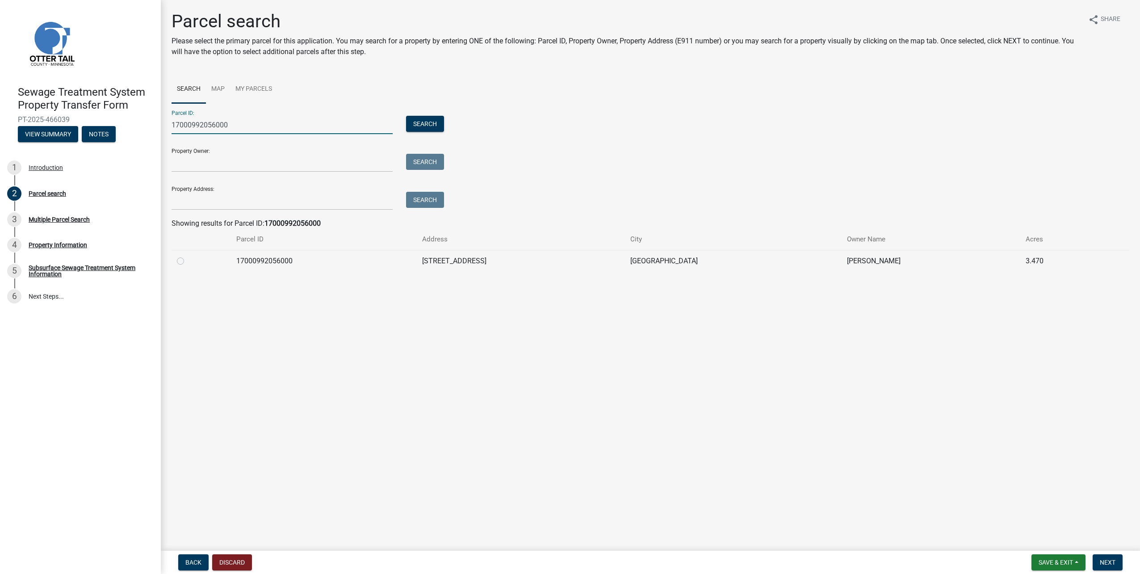  I want to click on button: Discard, so click(232, 562).